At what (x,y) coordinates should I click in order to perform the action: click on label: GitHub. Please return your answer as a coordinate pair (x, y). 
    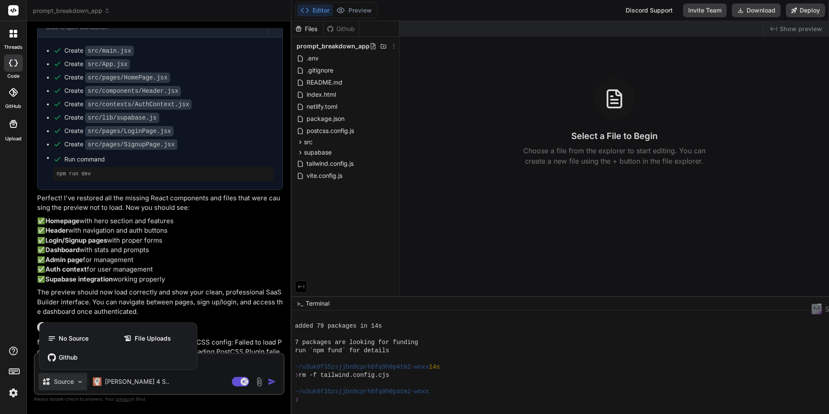
    Looking at the image, I should click on (13, 106).